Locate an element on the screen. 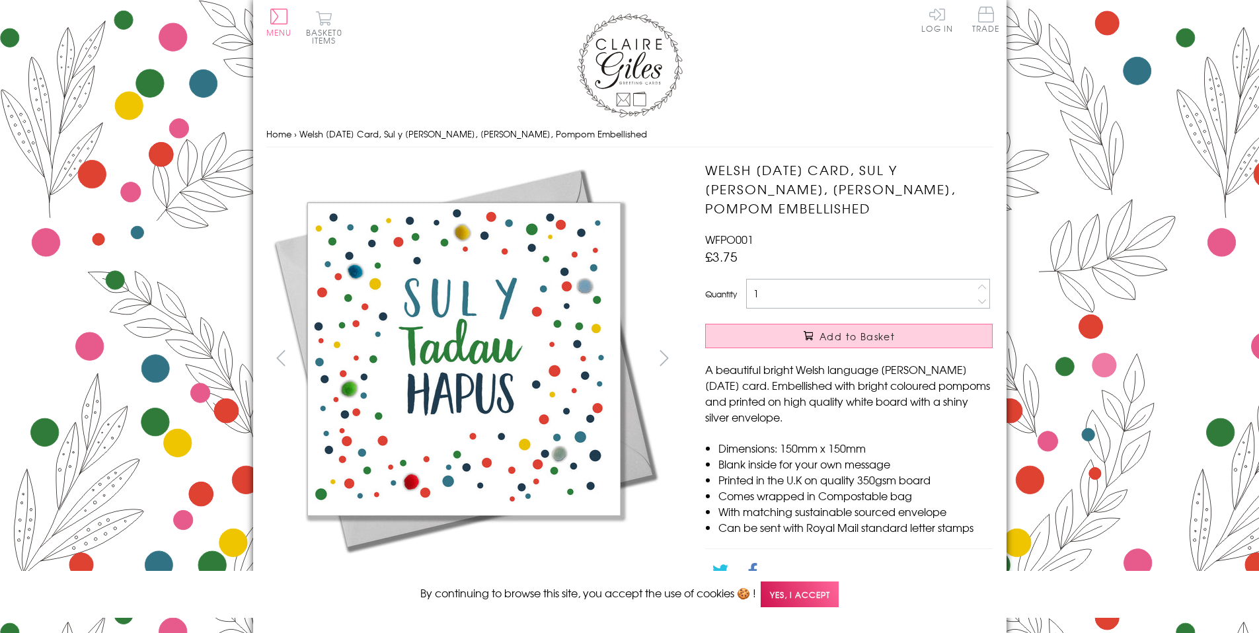  label: Quantity is located at coordinates (721, 294).